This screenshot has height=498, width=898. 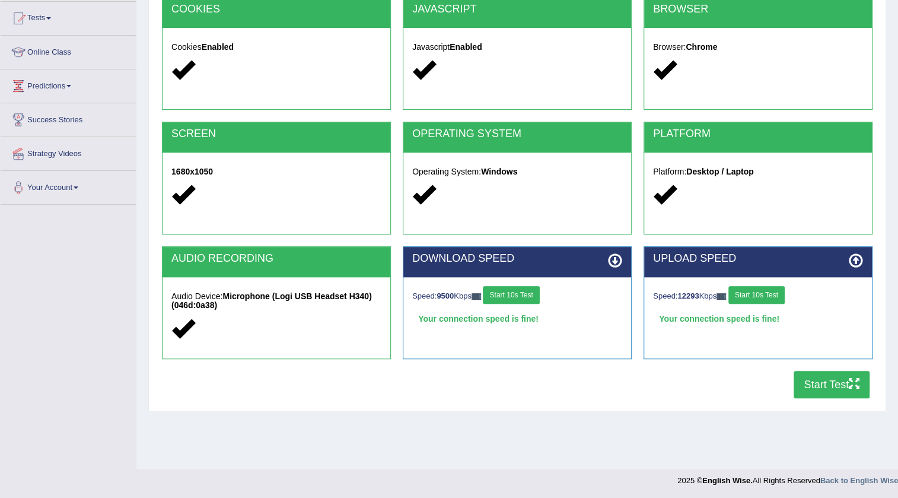 What do you see at coordinates (68, 50) in the screenshot?
I see `a: Online Class` at bounding box center [68, 50].